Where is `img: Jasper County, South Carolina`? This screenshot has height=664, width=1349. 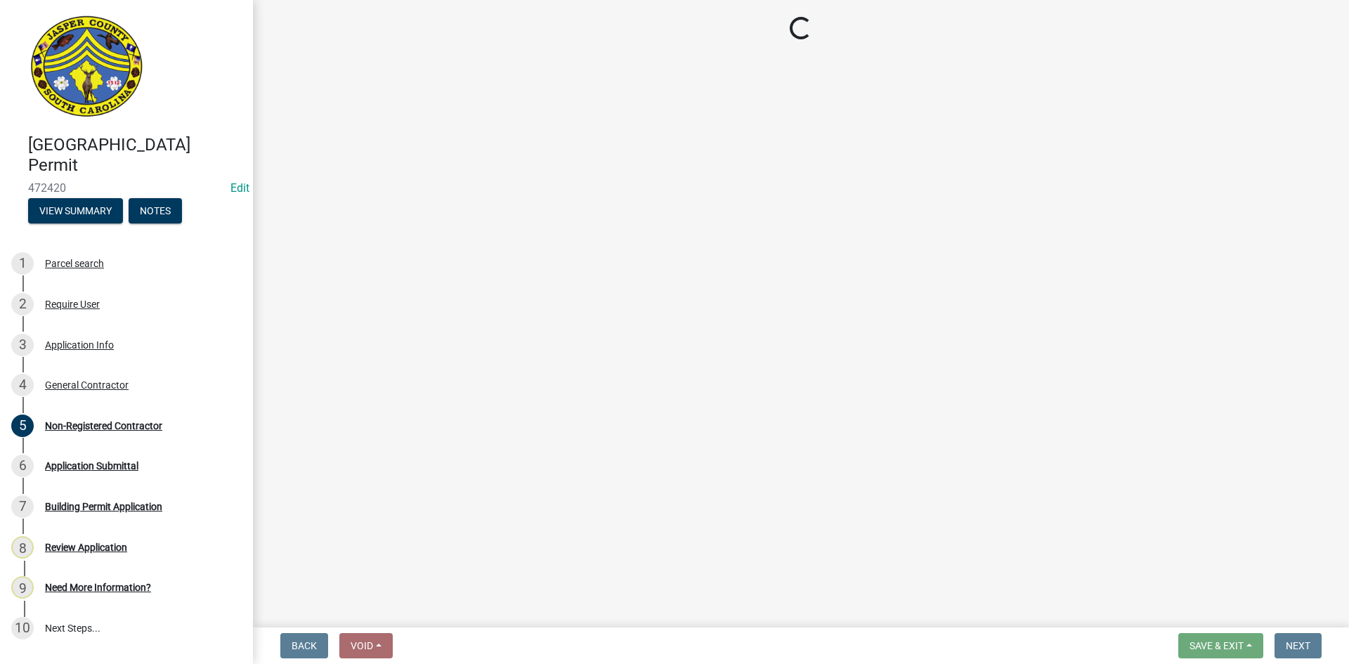
img: Jasper County, South Carolina is located at coordinates (86, 67).